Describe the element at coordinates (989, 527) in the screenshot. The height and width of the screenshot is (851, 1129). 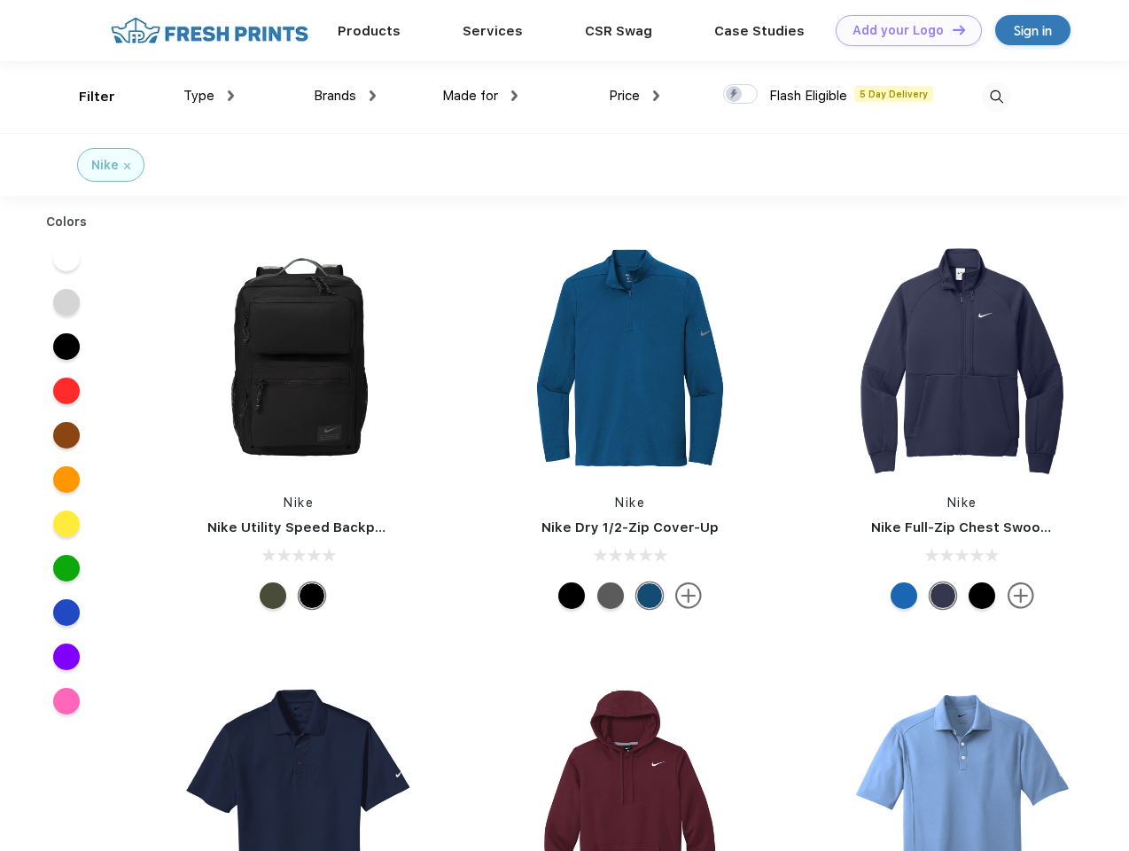
I see `a: Nike Full-Zip Chest Swoosh Jacket` at that location.